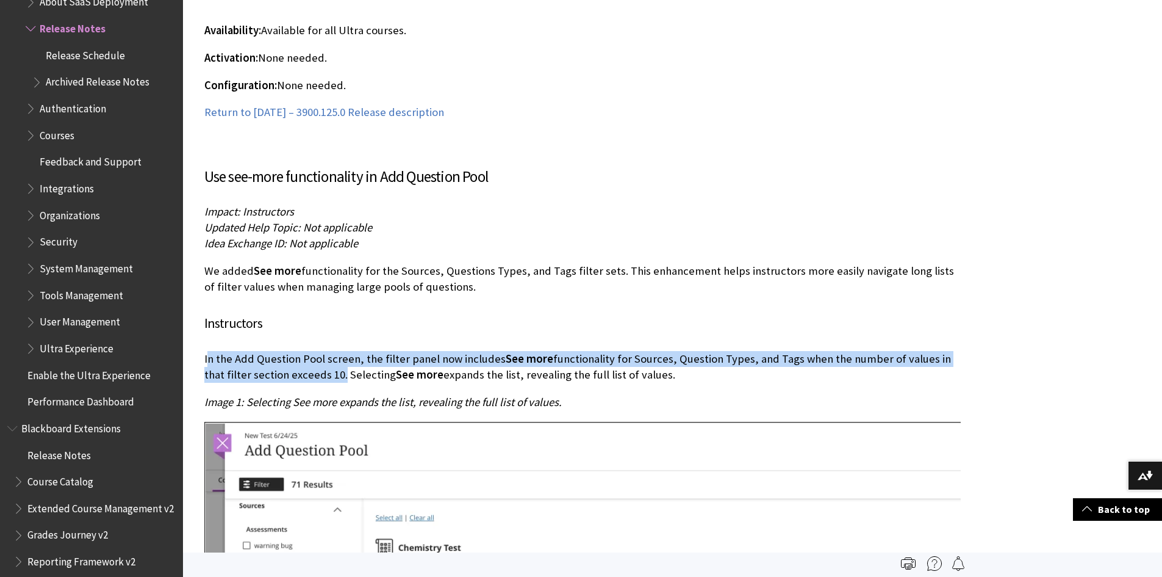  What do you see at coordinates (73, 106) in the screenshot?
I see `span: Authentication` at bounding box center [73, 106].